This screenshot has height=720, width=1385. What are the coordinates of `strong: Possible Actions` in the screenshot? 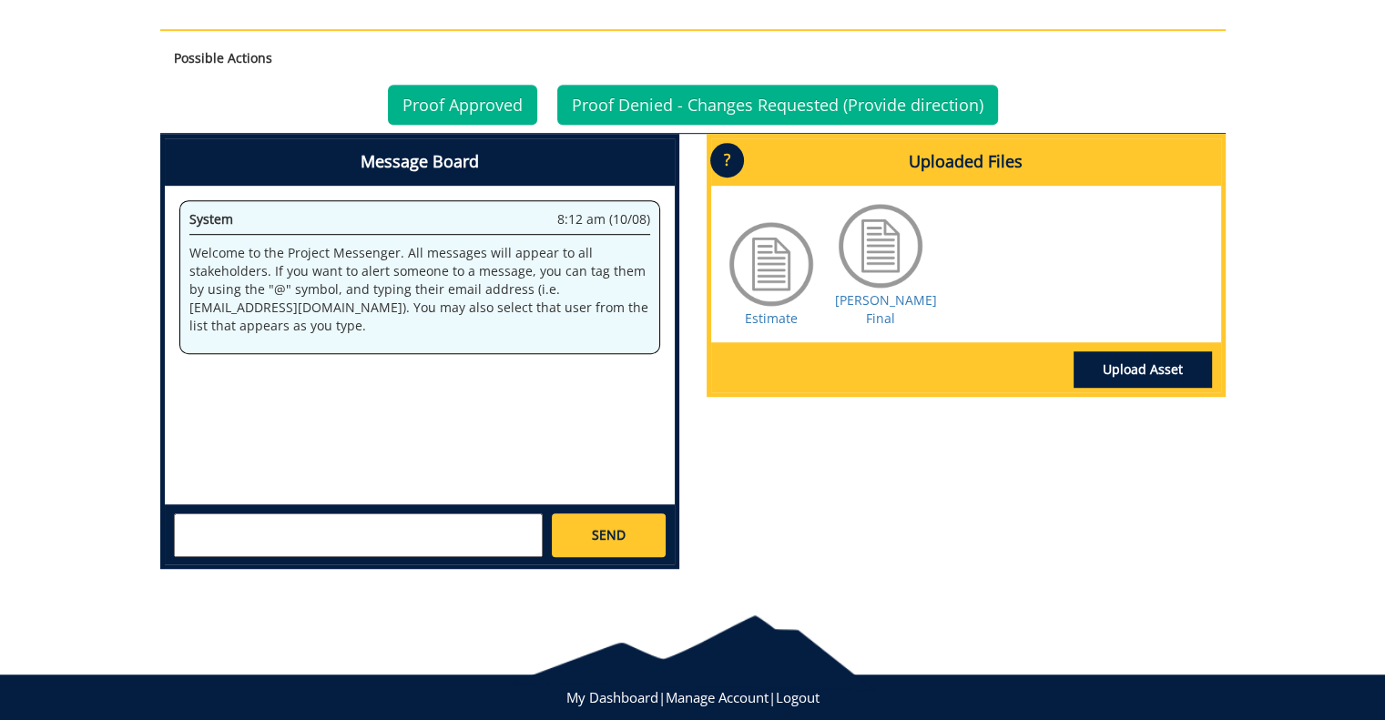 It's located at (223, 57).